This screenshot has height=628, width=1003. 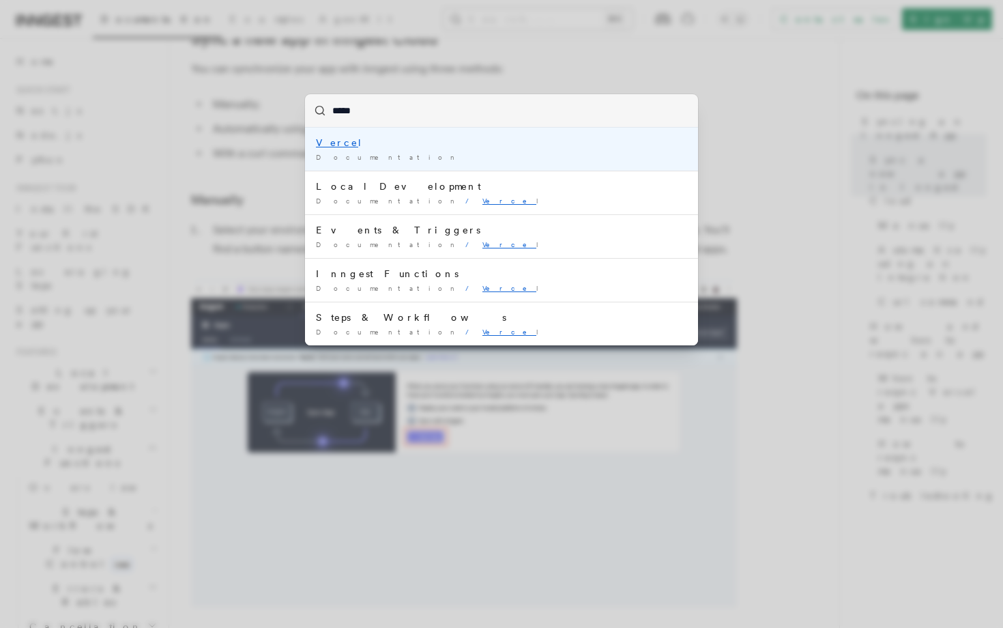 What do you see at coordinates (502, 274) in the screenshot?
I see `div: Inngest Functions` at bounding box center [502, 274].